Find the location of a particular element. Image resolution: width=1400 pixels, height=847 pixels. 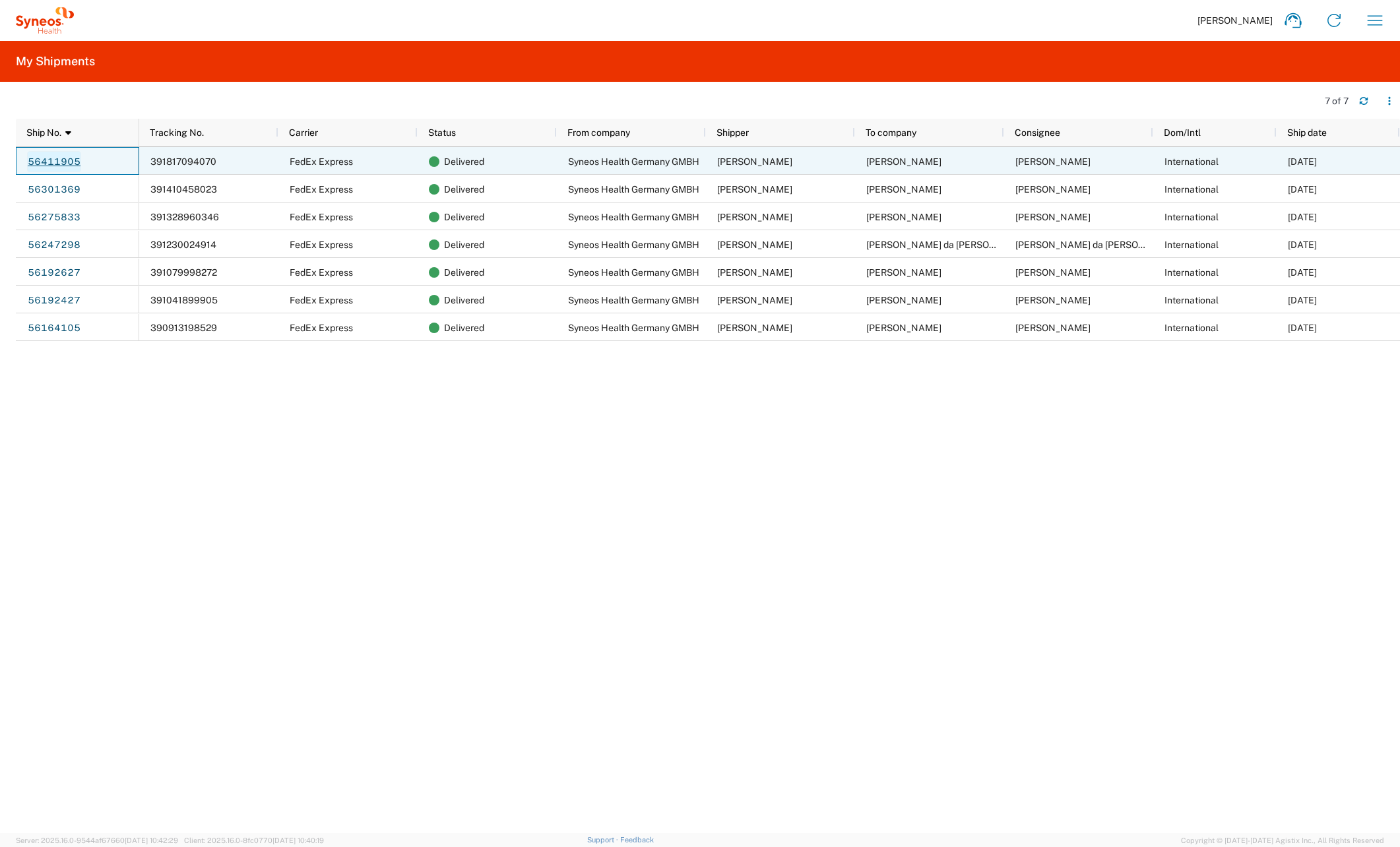

span: Ship date is located at coordinates (1307, 132).